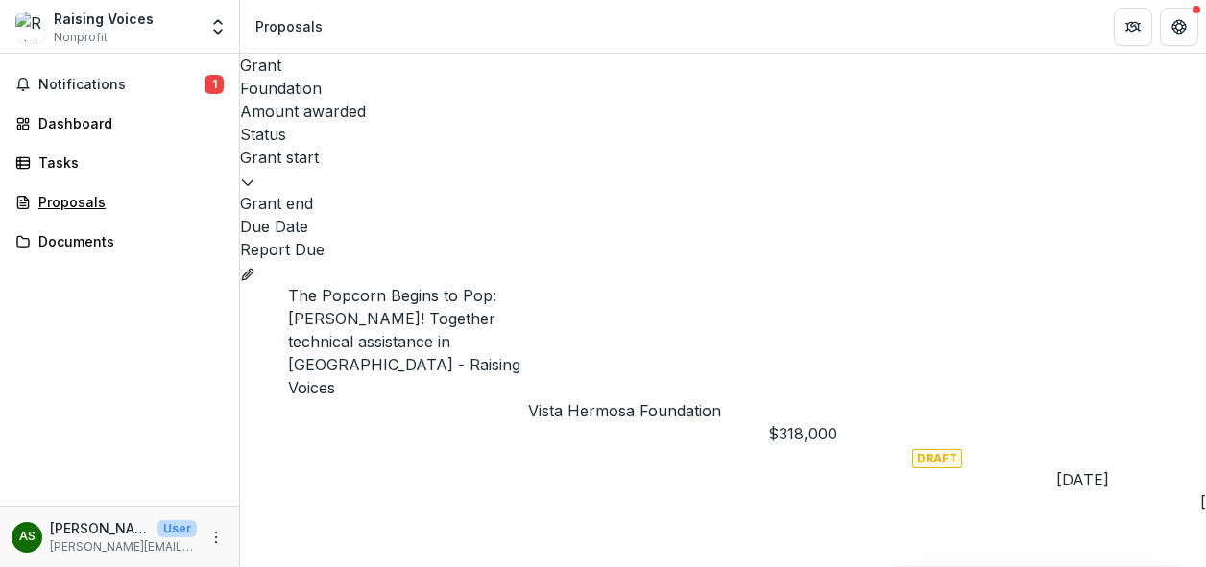 This screenshot has height=567, width=1206. Describe the element at coordinates (248, 182) in the screenshot. I see `svg: sorted descending` at that location.